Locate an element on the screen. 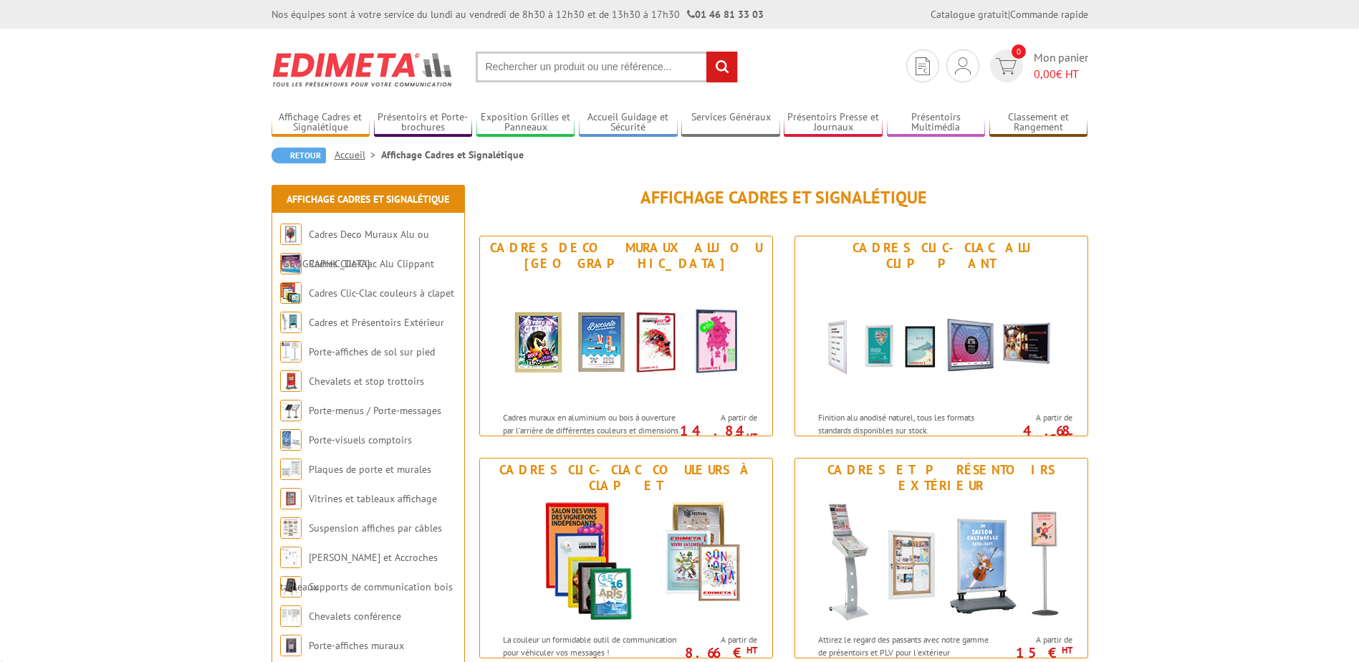 The image size is (1359, 662). input: Rechercher un produit ou une référence... is located at coordinates (607, 67).